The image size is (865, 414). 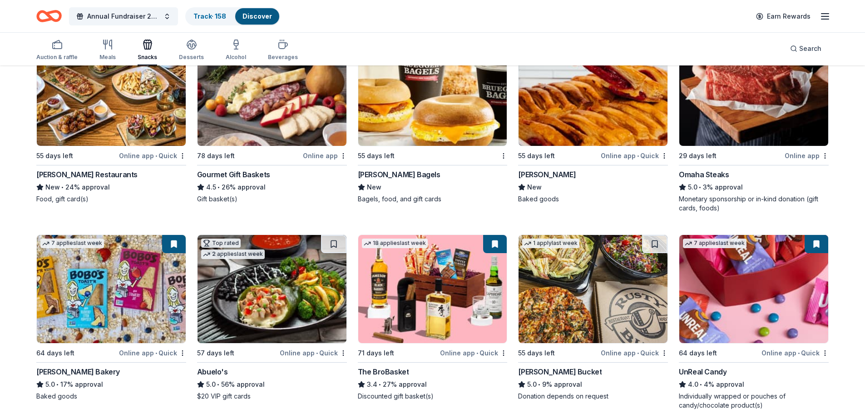 What do you see at coordinates (108, 50) in the screenshot?
I see `button: Meals` at bounding box center [108, 50].